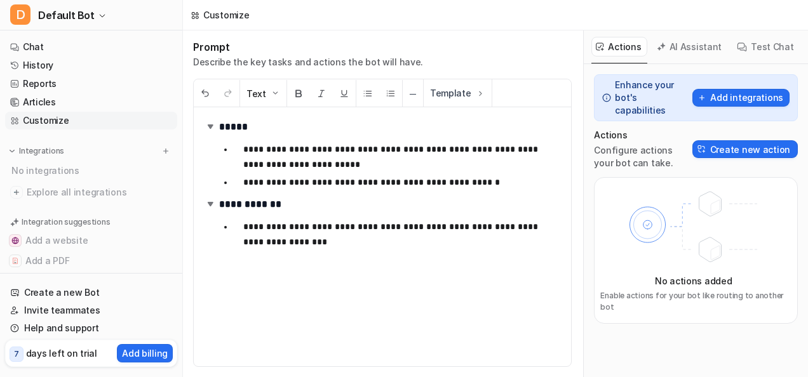 Image resolution: width=808 pixels, height=377 pixels. Describe the element at coordinates (643, 135) in the screenshot. I see `p: Actions` at that location.